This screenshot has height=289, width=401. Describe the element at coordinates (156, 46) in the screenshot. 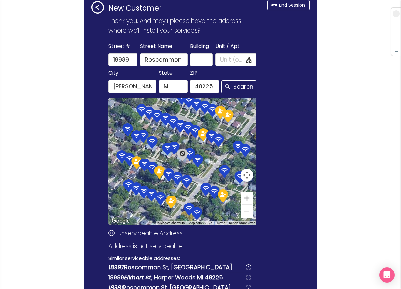

I see `span: Street Name` at that location.